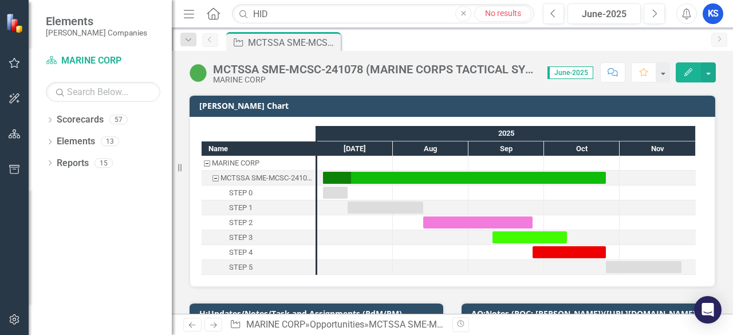 This screenshot has width=733, height=335. What do you see at coordinates (581, 149) in the screenshot?
I see `div: Oct` at bounding box center [581, 149].